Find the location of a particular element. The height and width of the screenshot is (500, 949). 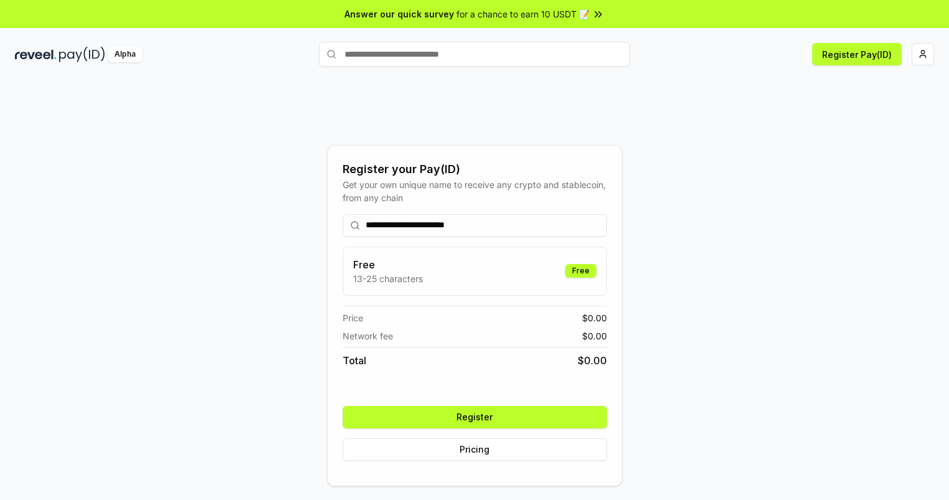

h3: Free is located at coordinates (388, 264).